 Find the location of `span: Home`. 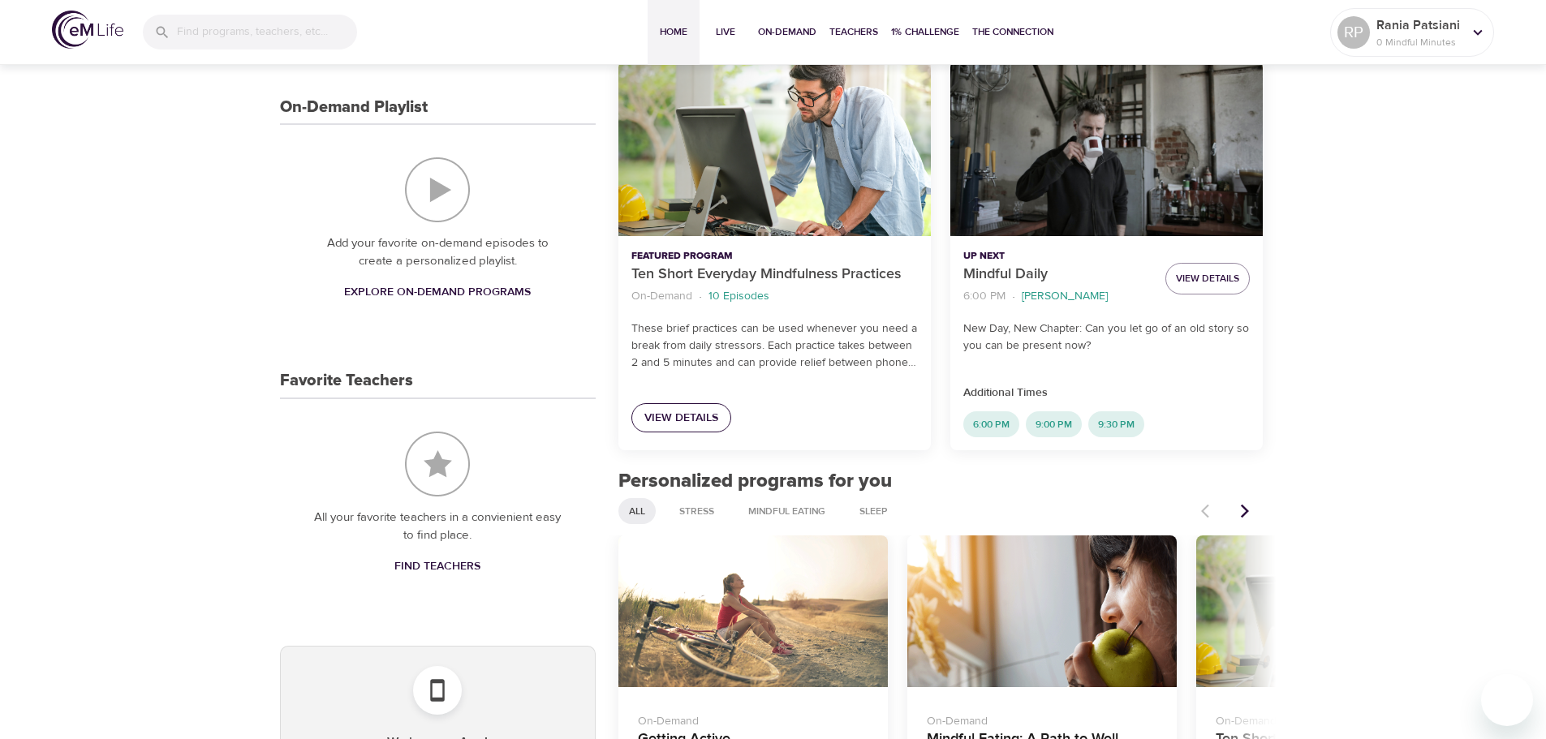

span: Home is located at coordinates (674, 32).